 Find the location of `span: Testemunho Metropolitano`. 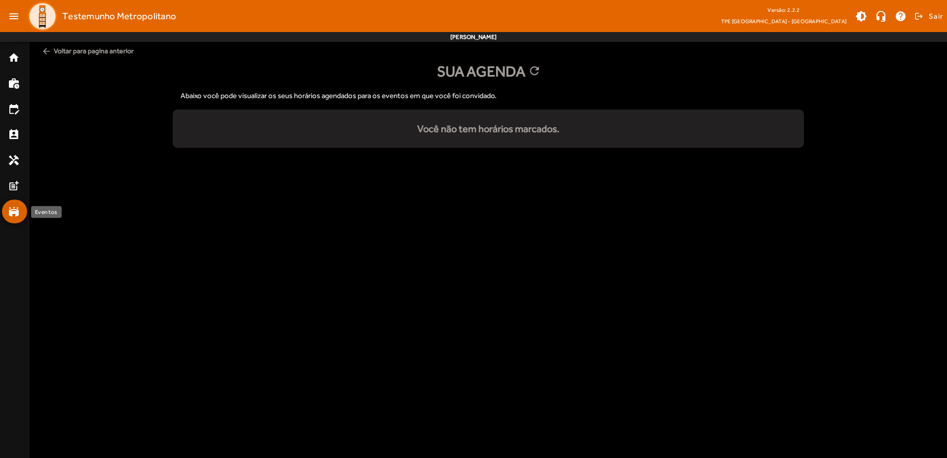

span: Testemunho Metropolitano is located at coordinates (119, 16).